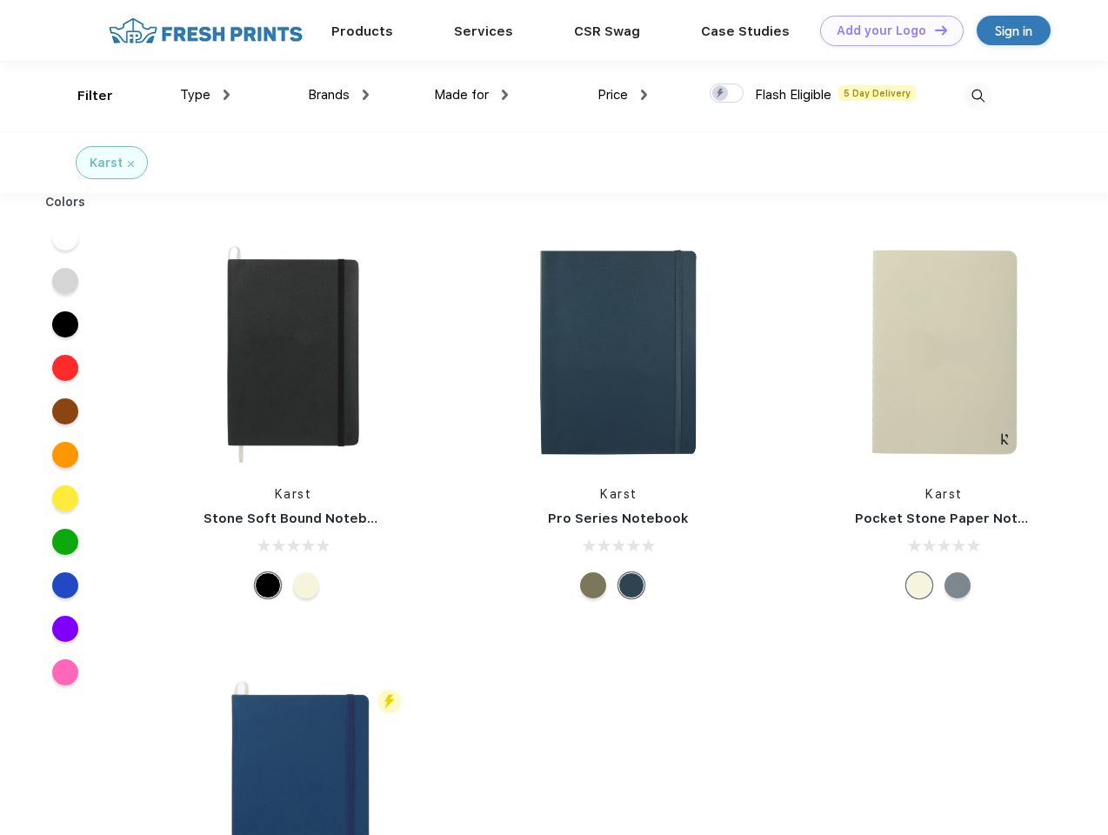 This screenshot has height=835, width=1108. Describe the element at coordinates (130, 163) in the screenshot. I see `img: filter_cancel.svg` at that location.